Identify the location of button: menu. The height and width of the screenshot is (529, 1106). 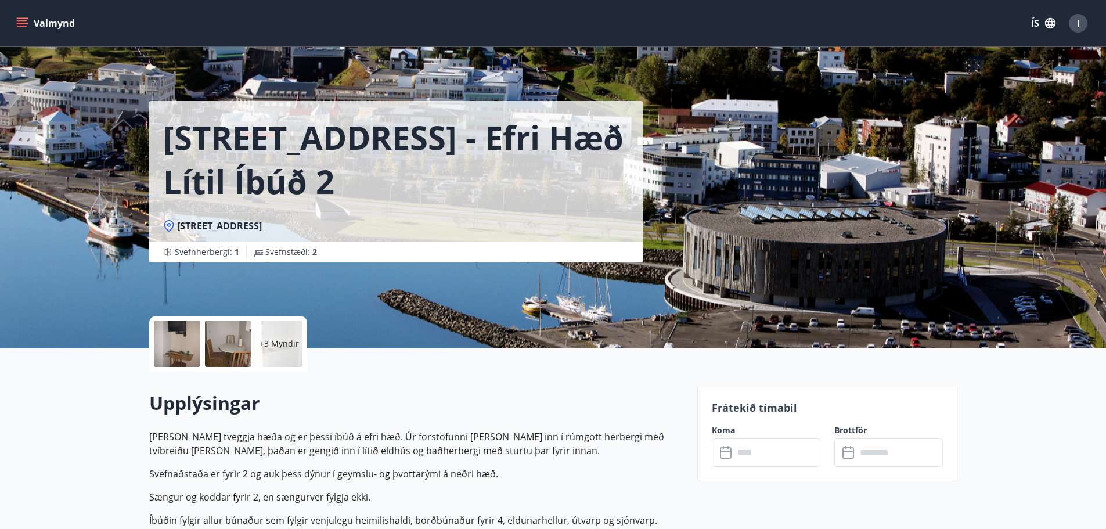
(46, 23).